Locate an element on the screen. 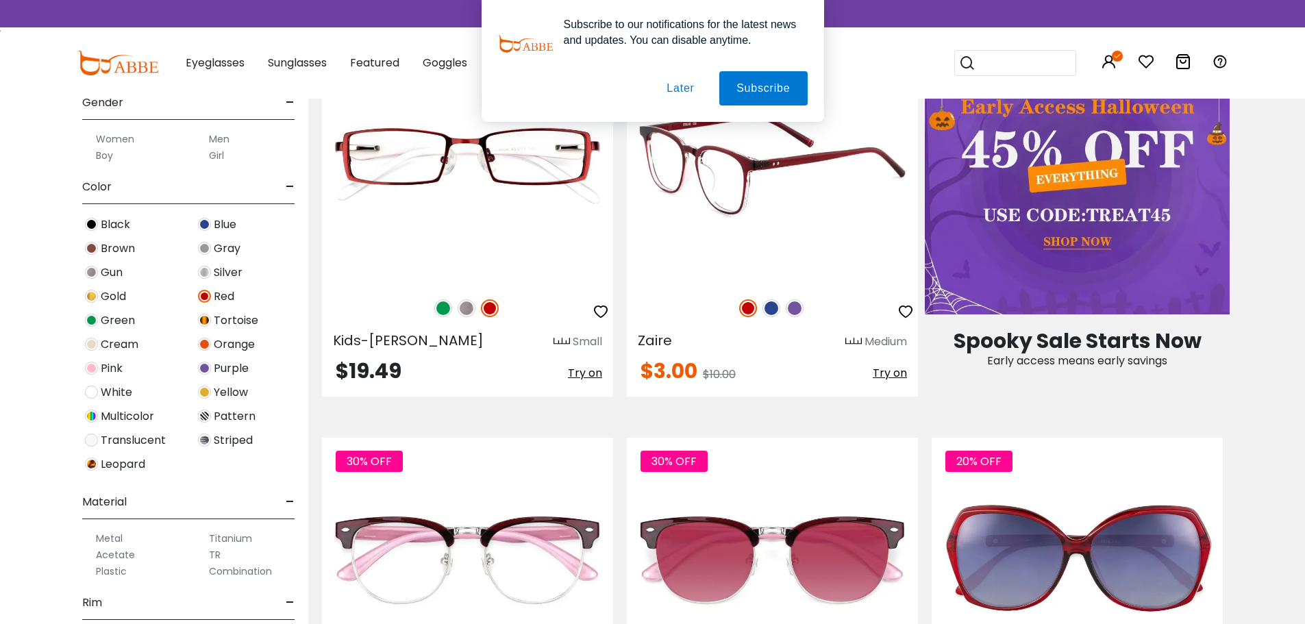 Image resolution: width=1305 pixels, height=624 pixels. label: Men is located at coordinates (219, 139).